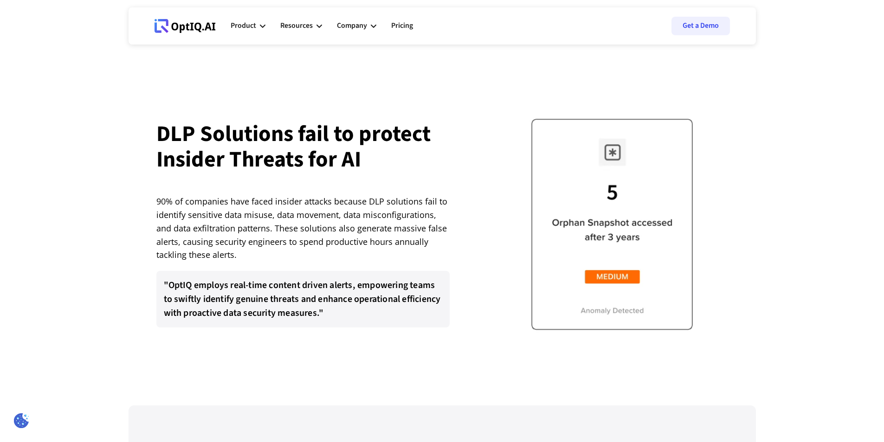 This screenshot has height=442, width=884. Describe the element at coordinates (402, 26) in the screenshot. I see `a: Pricing` at that location.